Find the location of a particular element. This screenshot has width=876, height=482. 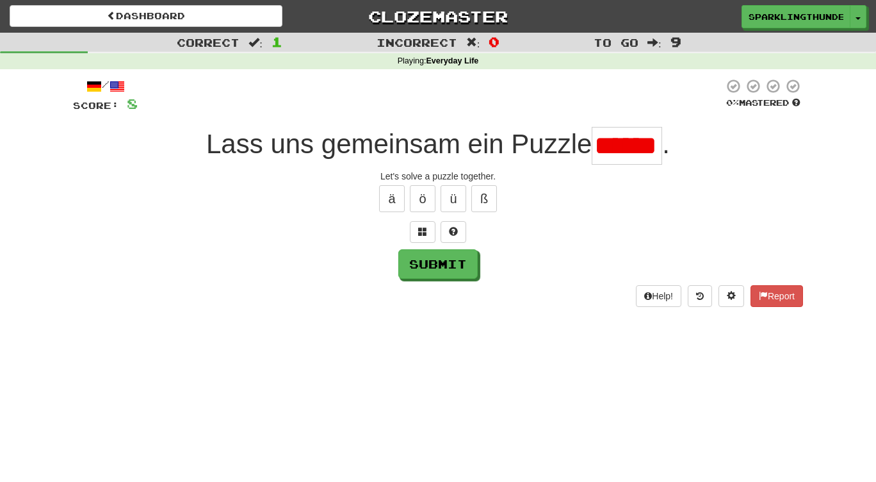

span: To go is located at coordinates (616, 42).